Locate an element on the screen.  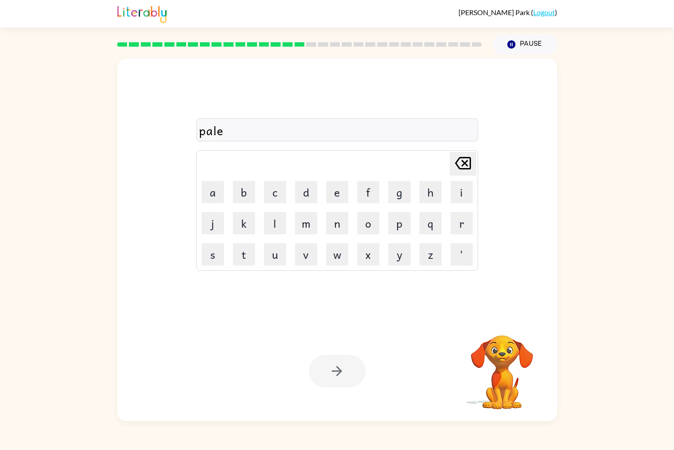
a: Logout is located at coordinates (544, 12).